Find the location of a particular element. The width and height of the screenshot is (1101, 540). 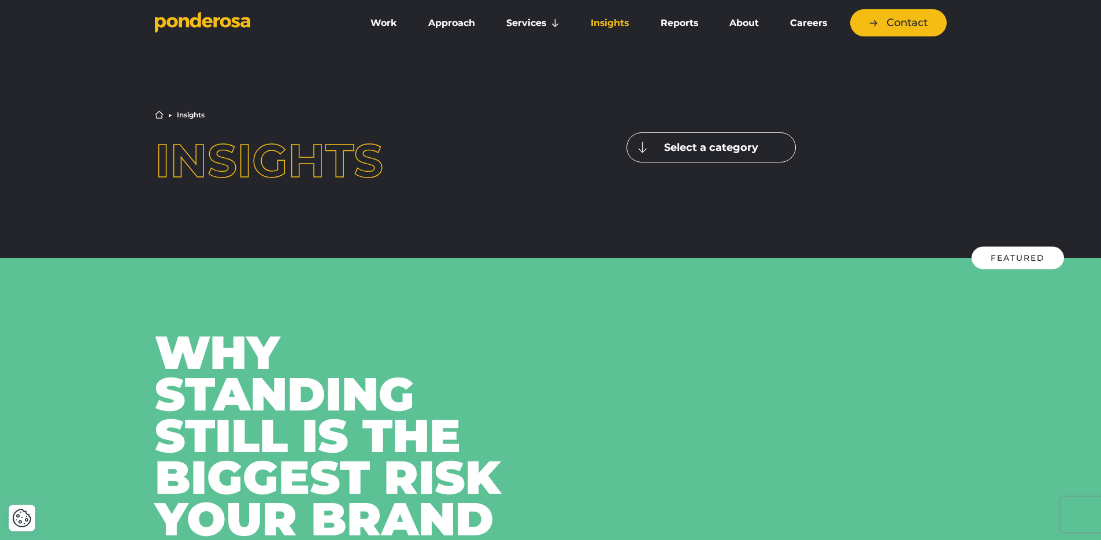

a: About is located at coordinates (744, 23).